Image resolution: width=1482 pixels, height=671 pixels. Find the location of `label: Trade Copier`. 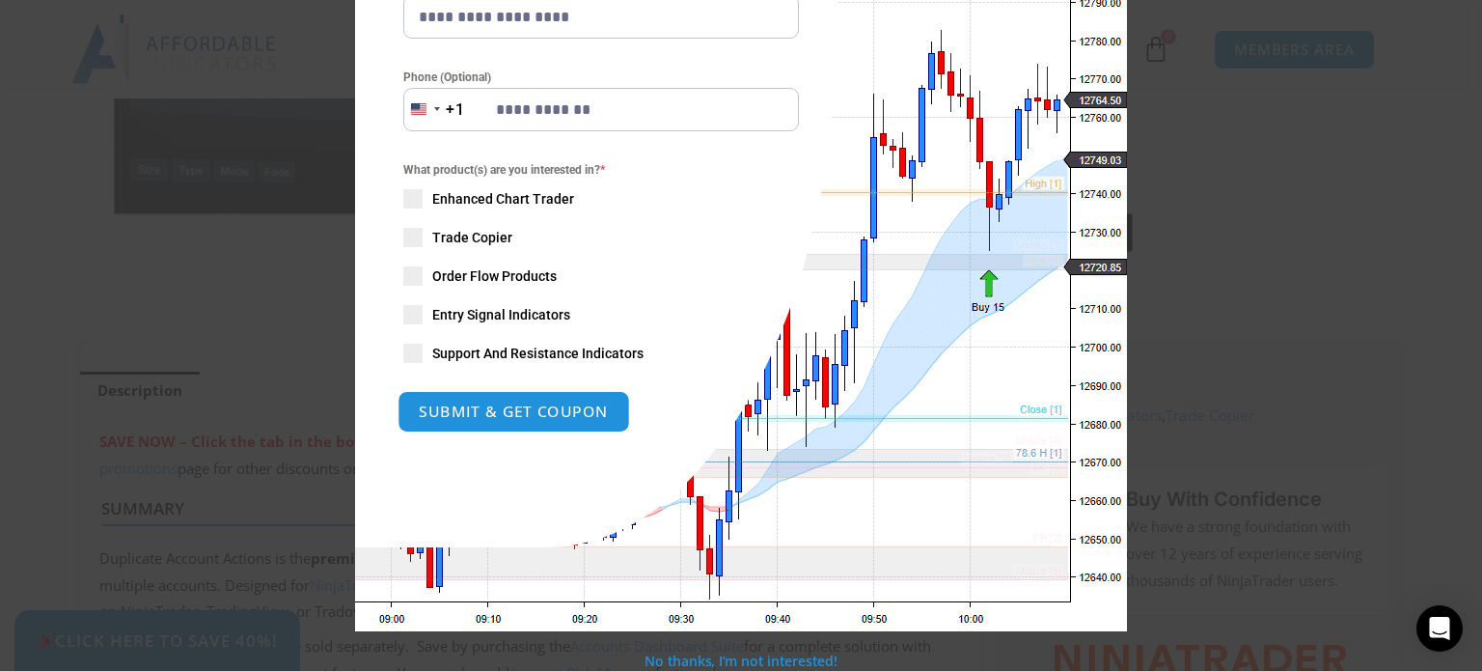

label: Trade Copier is located at coordinates (601, 237).